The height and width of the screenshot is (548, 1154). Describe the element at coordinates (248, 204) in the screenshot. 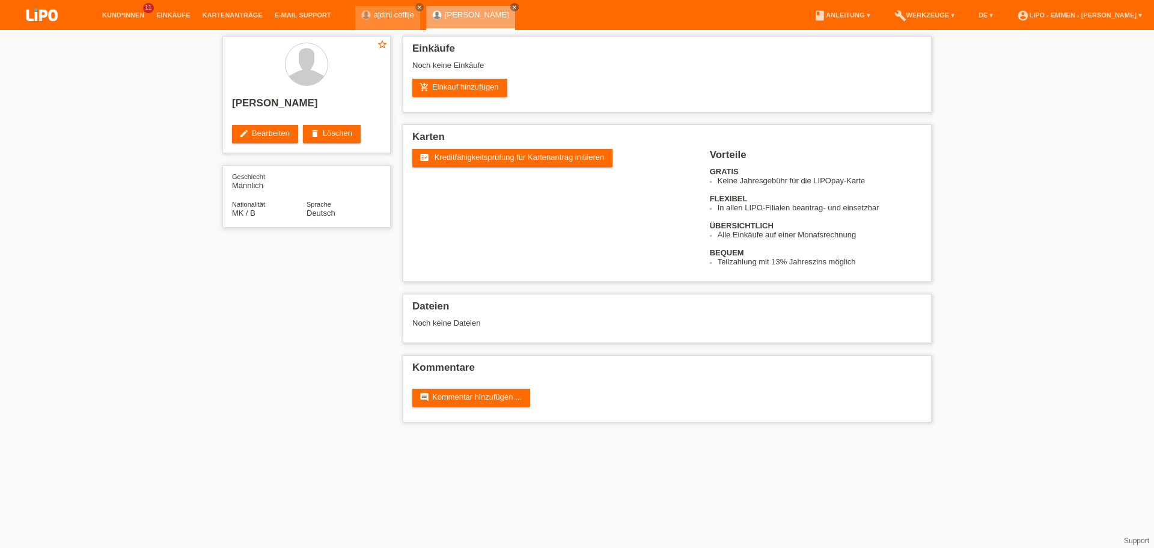

I see `span: Nationalität` at that location.